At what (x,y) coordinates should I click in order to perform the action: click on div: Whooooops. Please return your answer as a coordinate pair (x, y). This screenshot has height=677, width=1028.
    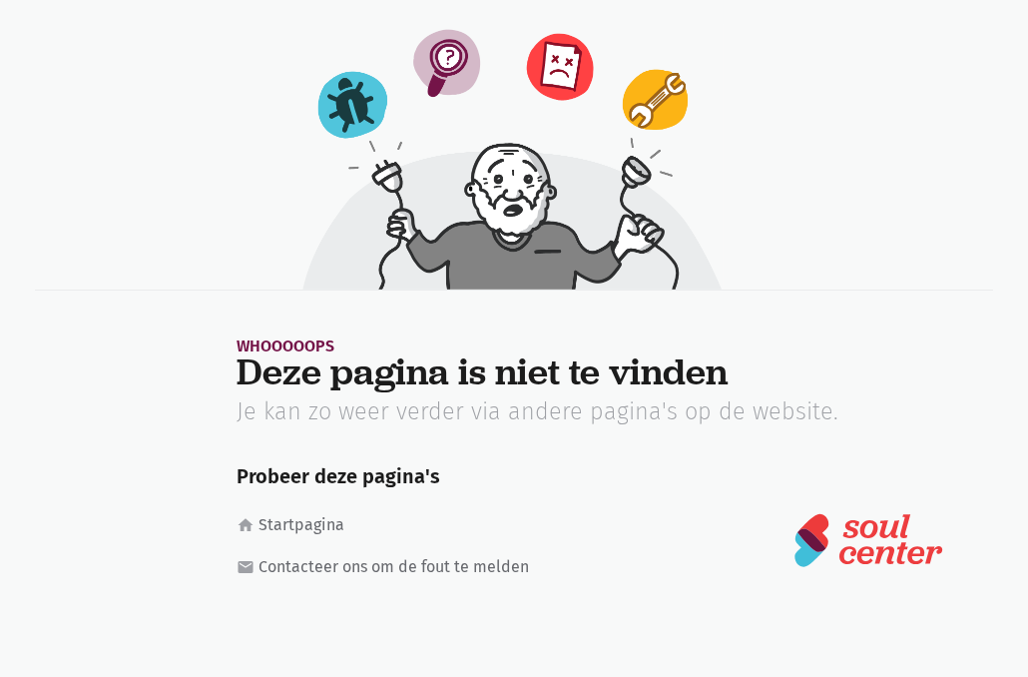
    Looking at the image, I should click on (590, 345).